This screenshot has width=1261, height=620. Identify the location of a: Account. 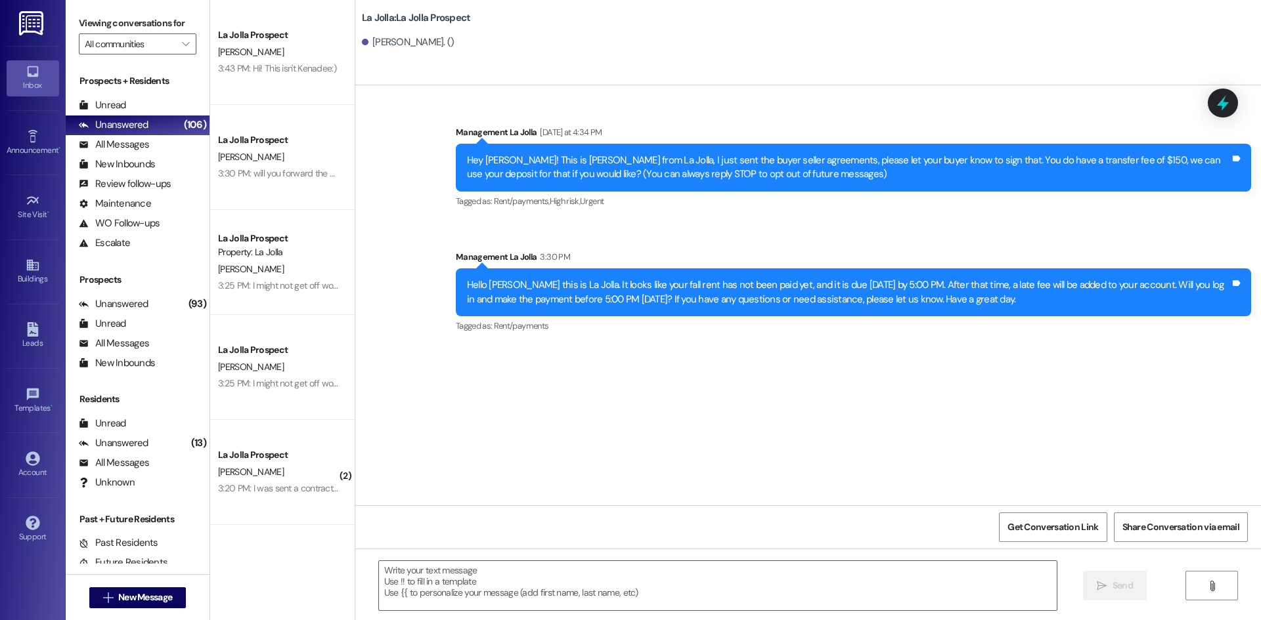
(33, 466).